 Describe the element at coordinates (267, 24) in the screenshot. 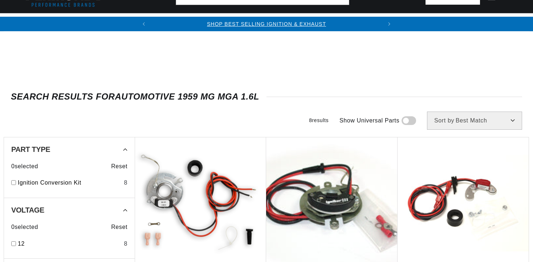

I see `div: Announcement` at that location.